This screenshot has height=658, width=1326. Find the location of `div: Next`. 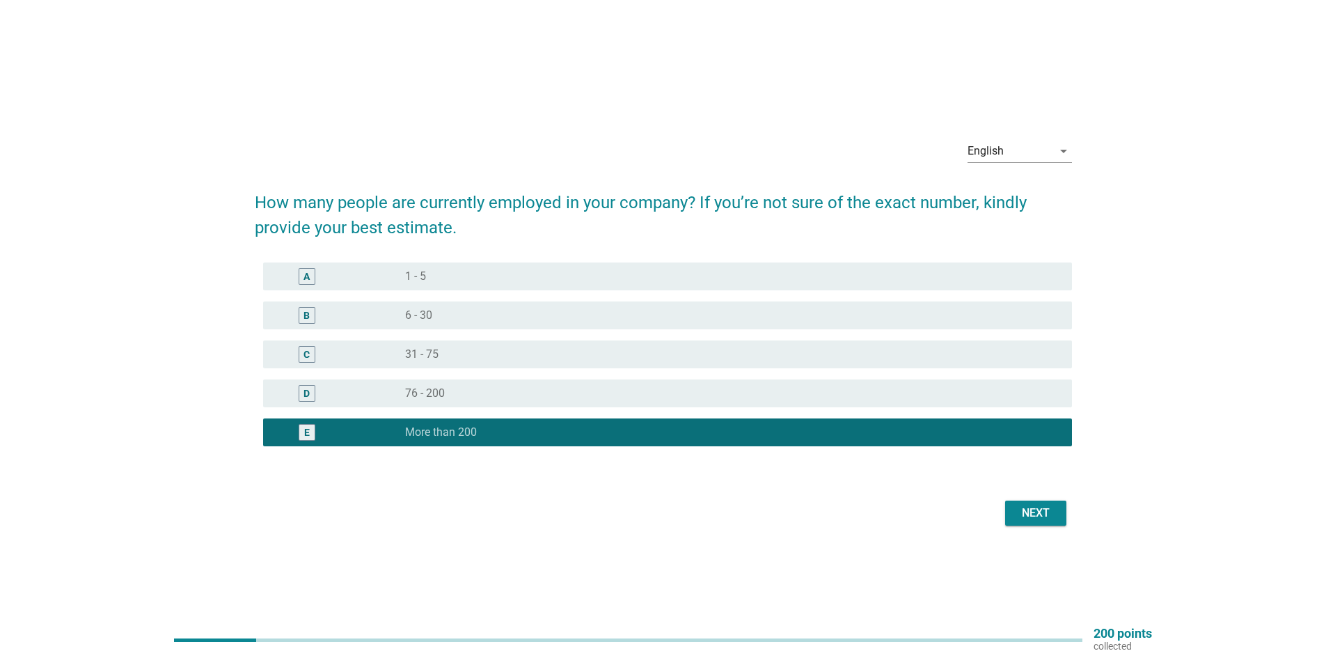

div: Next is located at coordinates (1036, 513).